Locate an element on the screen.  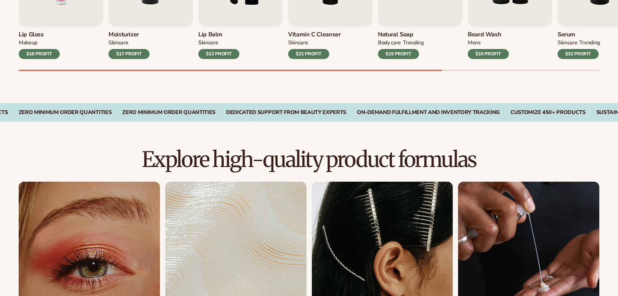
div: $12 PROFIT is located at coordinates (219, 54).